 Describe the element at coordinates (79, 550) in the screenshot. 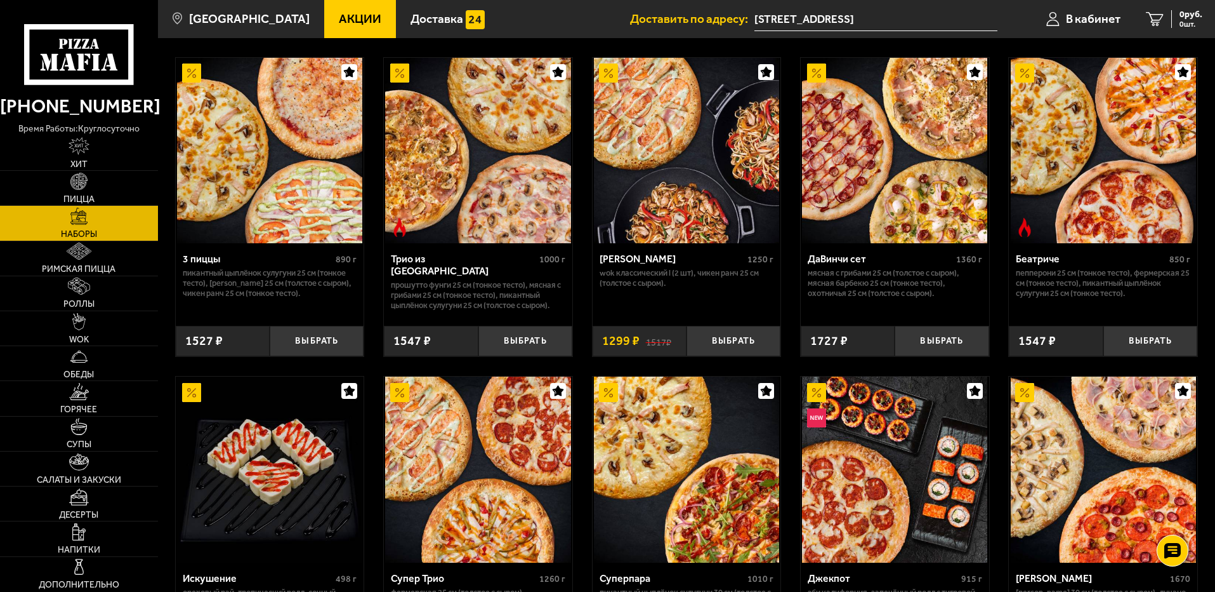

I see `span: Напитки` at that location.